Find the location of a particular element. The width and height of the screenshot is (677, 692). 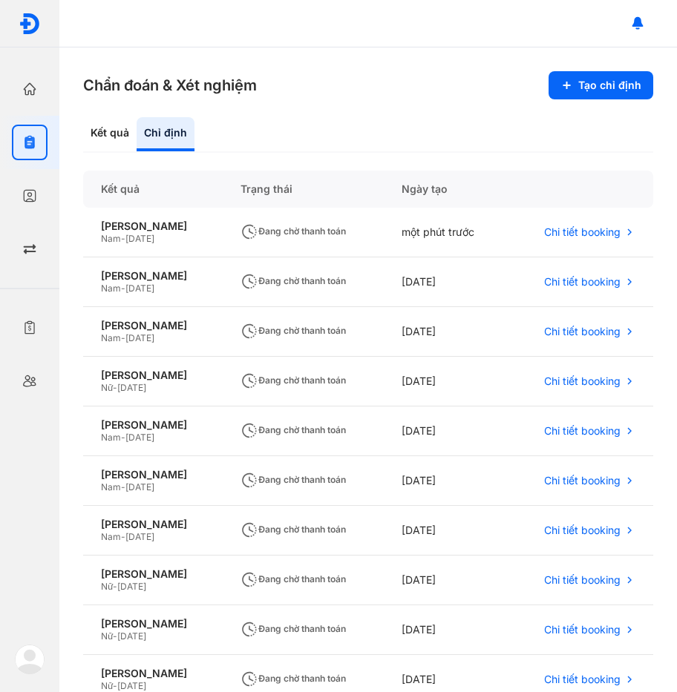

div: một phút trước is located at coordinates (445, 232).